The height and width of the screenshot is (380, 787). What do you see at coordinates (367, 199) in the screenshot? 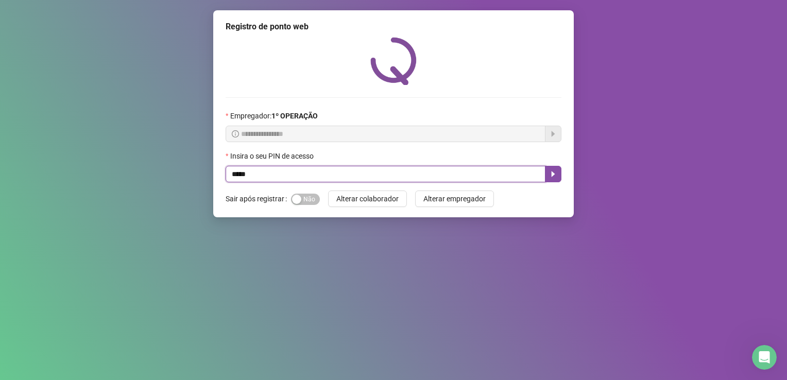
I see `span: Alterar colaborador` at bounding box center [367, 199].